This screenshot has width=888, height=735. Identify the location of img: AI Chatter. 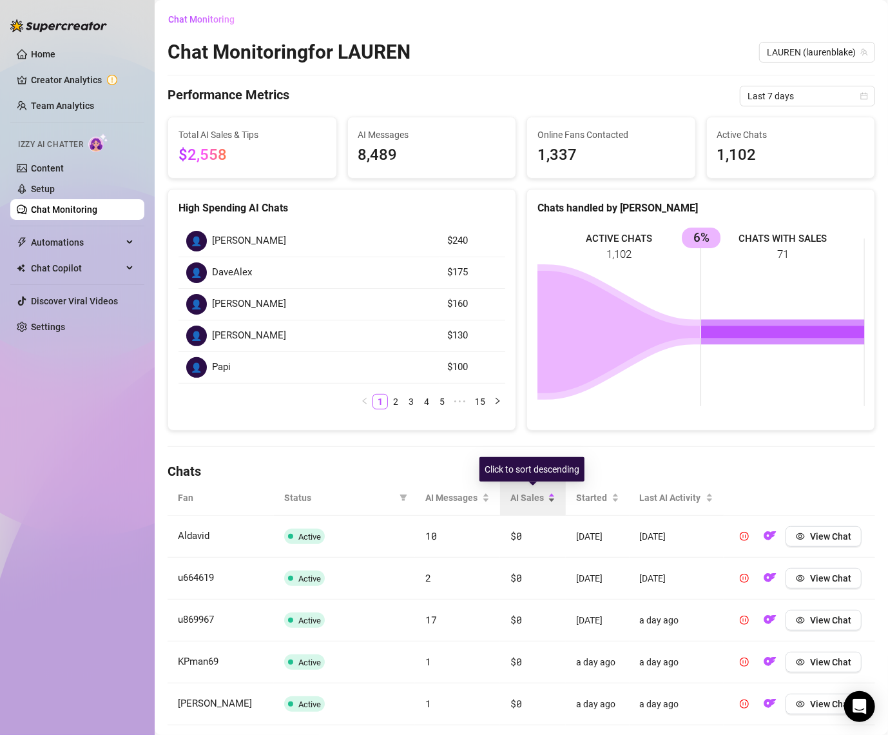
(98, 142).